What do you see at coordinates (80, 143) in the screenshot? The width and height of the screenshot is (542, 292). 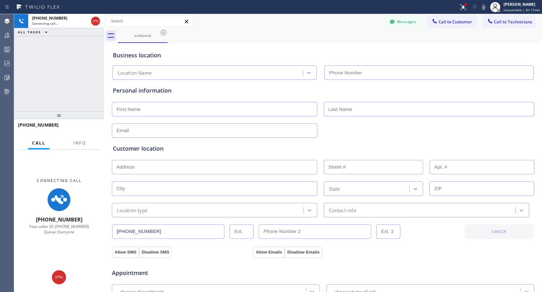 I see `button: Info` at bounding box center [80, 143].